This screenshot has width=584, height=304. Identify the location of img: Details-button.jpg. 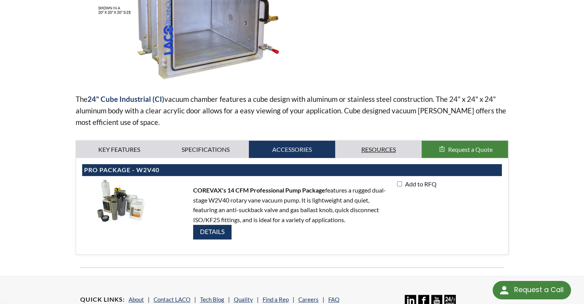
(212, 232).